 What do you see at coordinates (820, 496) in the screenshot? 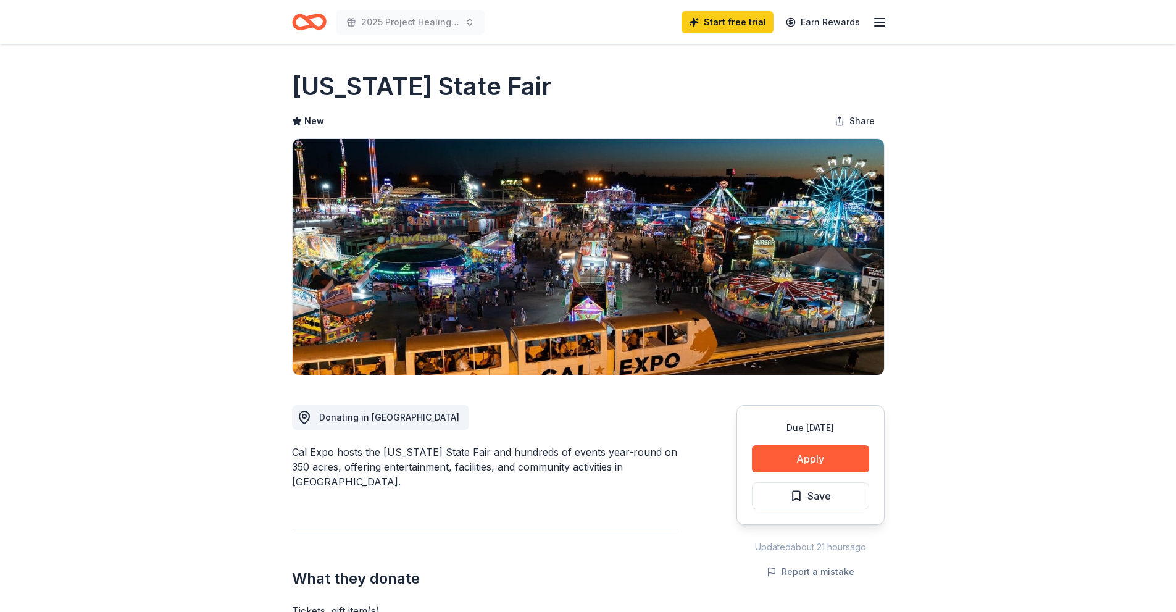
I see `span: Save` at bounding box center [820, 496].